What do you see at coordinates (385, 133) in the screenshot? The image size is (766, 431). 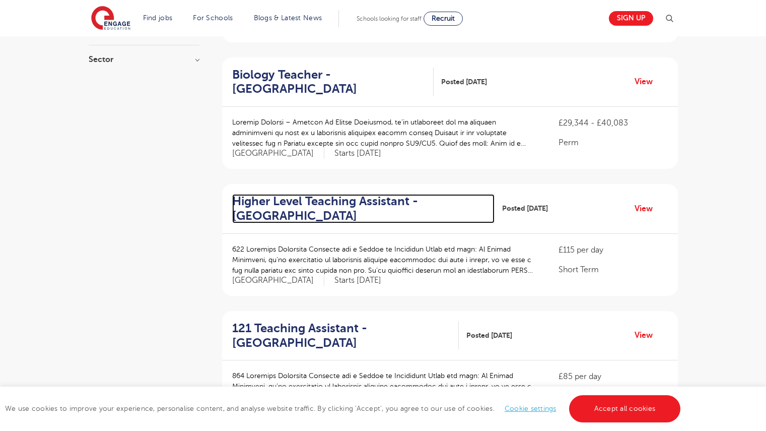 I see `p: Loremip Dolorsi – Ametcon Ad Elitse Doeiusmod, te’in utlaboreet dol ma aliquaen adminimveni qu no...` at bounding box center [385, 133].